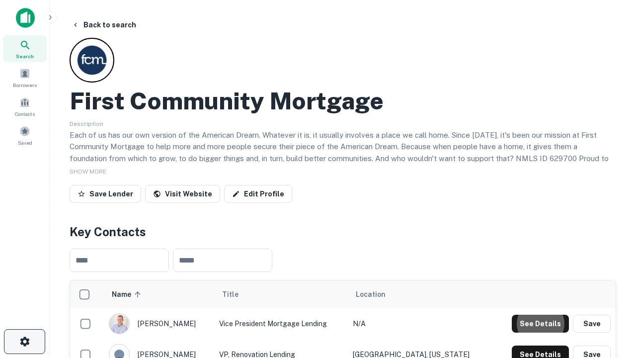 The image size is (636, 358). Describe the element at coordinates (86, 124) in the screenshot. I see `span: Description` at that location.